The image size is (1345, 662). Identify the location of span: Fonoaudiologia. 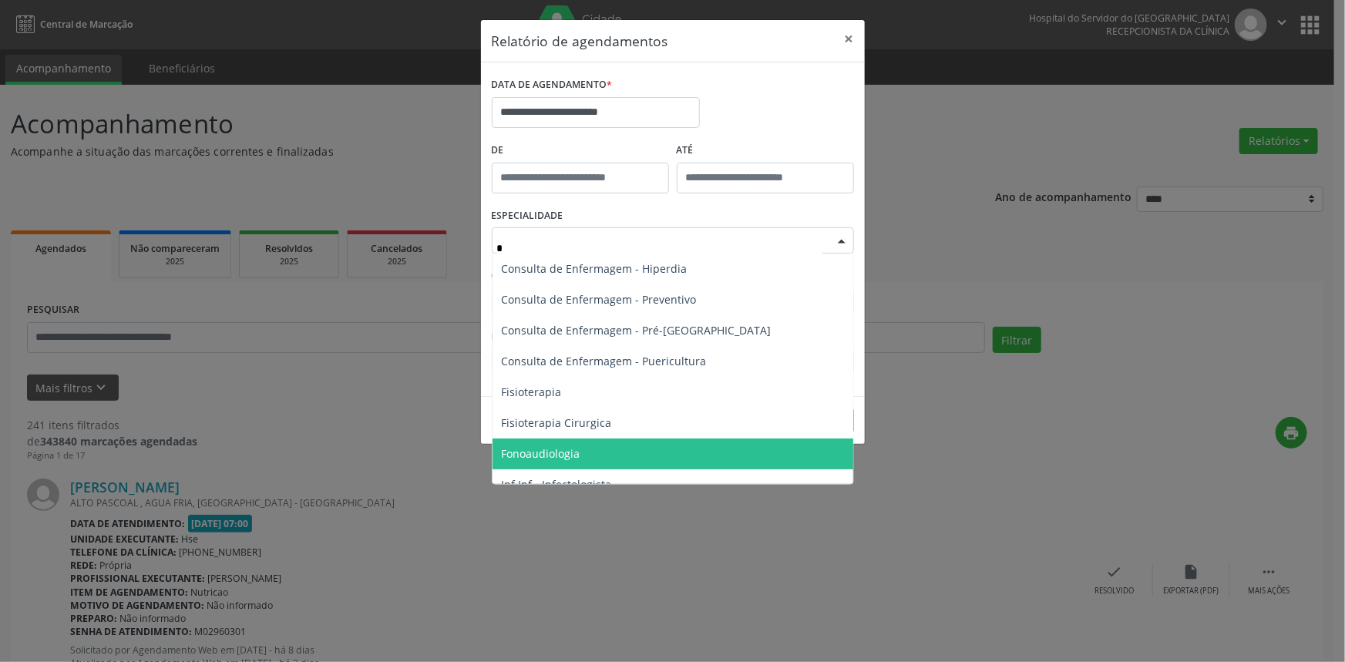
(541, 453).